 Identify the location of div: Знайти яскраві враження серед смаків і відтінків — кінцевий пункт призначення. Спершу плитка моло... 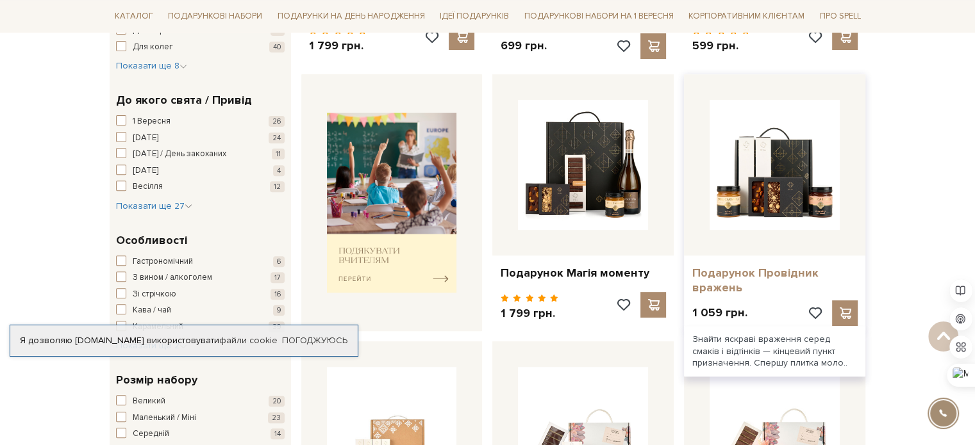
(774, 351).